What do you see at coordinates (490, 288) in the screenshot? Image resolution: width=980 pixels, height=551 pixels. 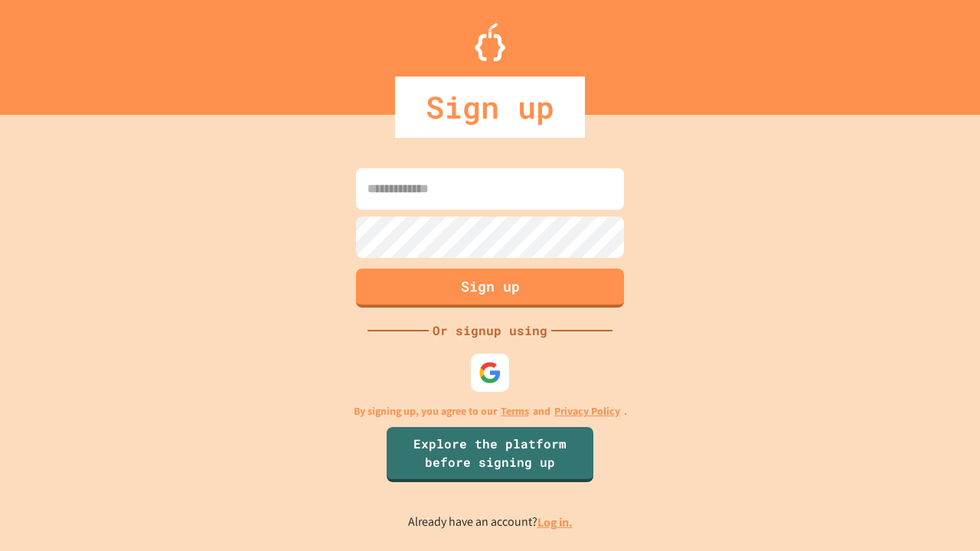 I see `button: Sign up` at bounding box center [490, 288].